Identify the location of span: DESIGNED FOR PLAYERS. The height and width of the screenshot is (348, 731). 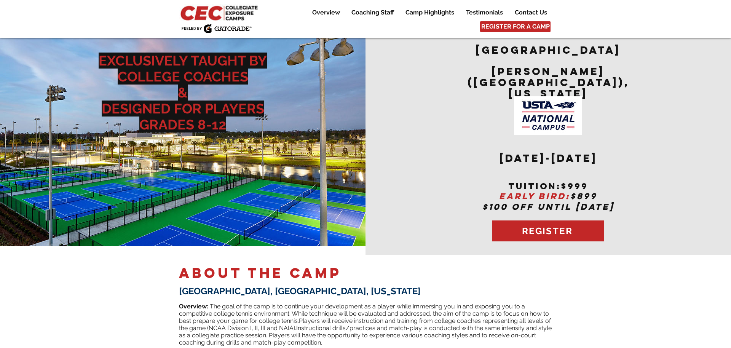
(183, 108).